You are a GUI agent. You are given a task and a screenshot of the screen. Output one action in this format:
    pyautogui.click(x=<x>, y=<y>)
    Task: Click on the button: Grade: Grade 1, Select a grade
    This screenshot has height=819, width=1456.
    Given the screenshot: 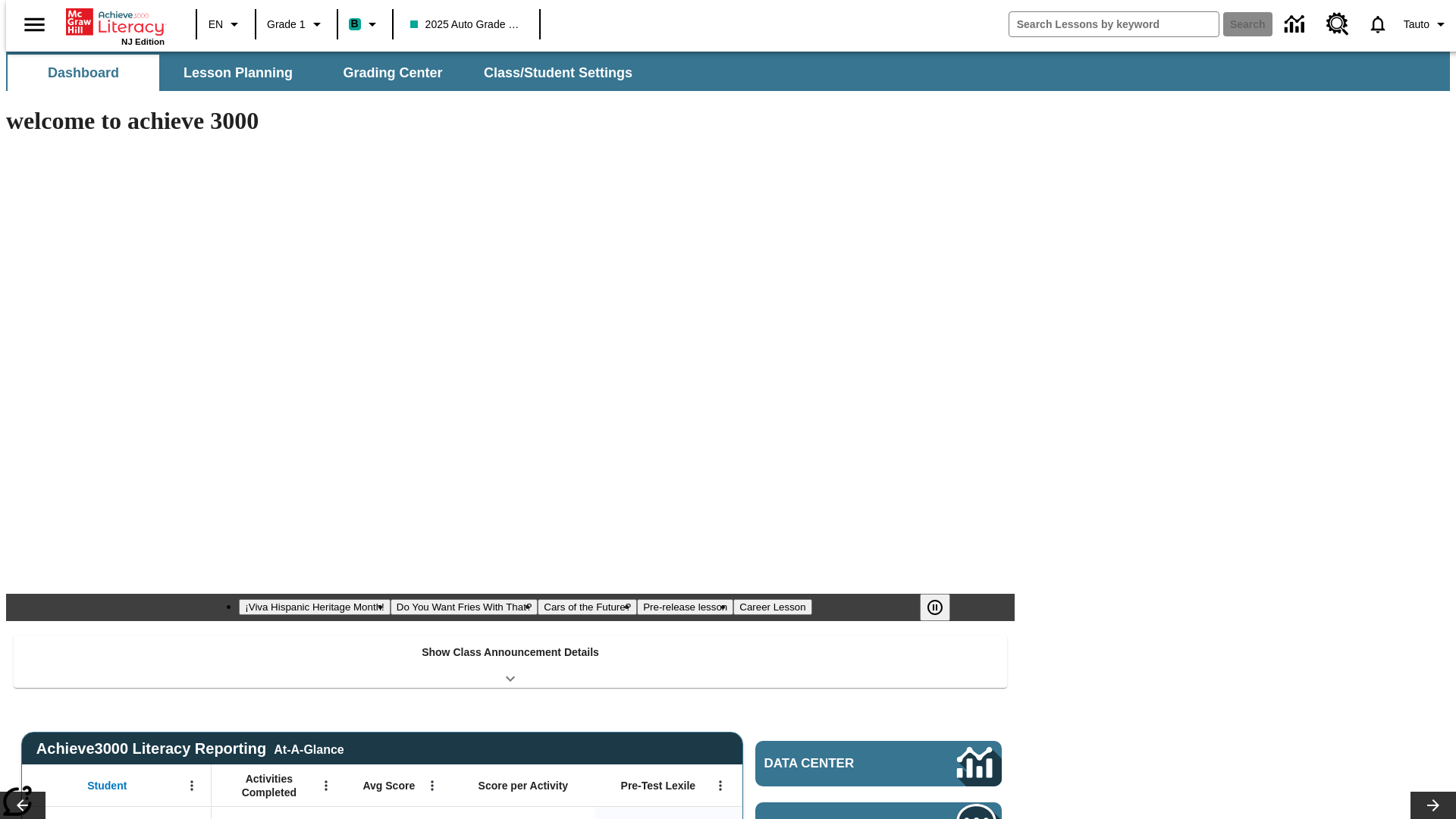 What is the action you would take?
    pyautogui.click(x=296, y=24)
    